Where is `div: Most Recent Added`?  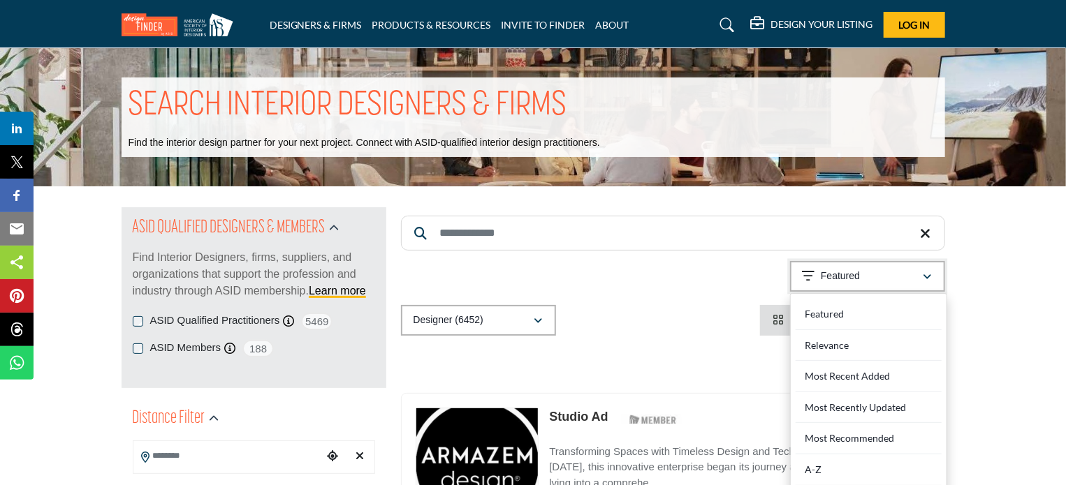 div: Most Recent Added is located at coordinates (868, 377).